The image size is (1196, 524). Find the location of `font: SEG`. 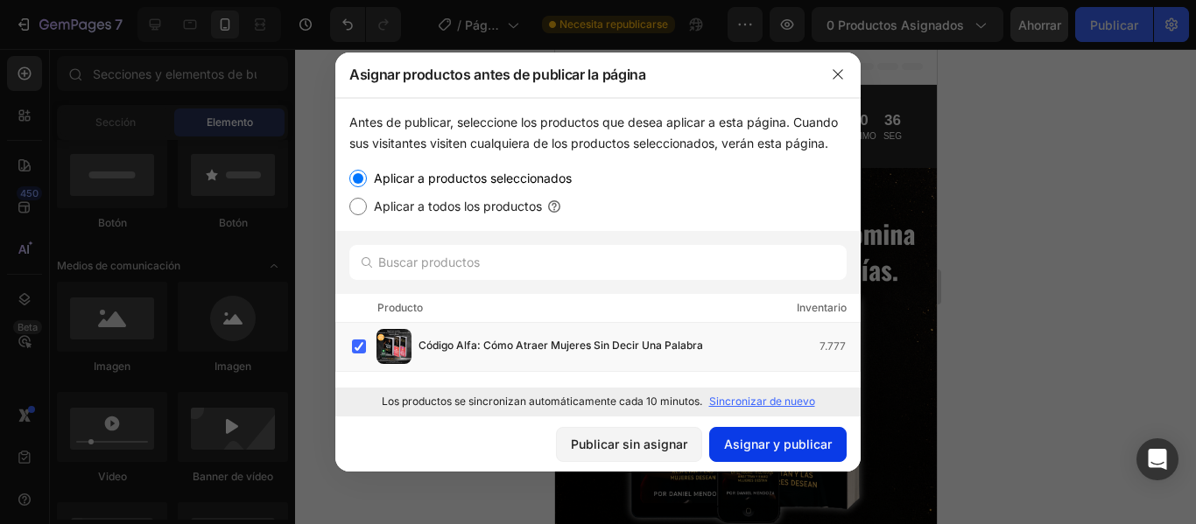

font: SEG is located at coordinates (337, 87).